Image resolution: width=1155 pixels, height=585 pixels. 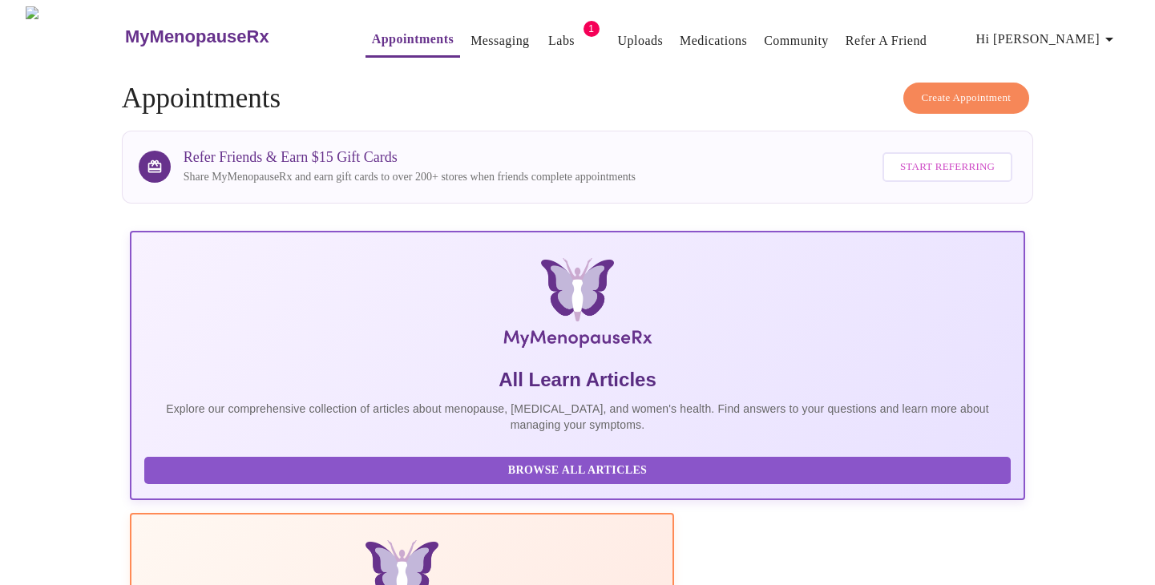 What do you see at coordinates (886, 41) in the screenshot?
I see `a: Refer a Friend` at bounding box center [886, 41].